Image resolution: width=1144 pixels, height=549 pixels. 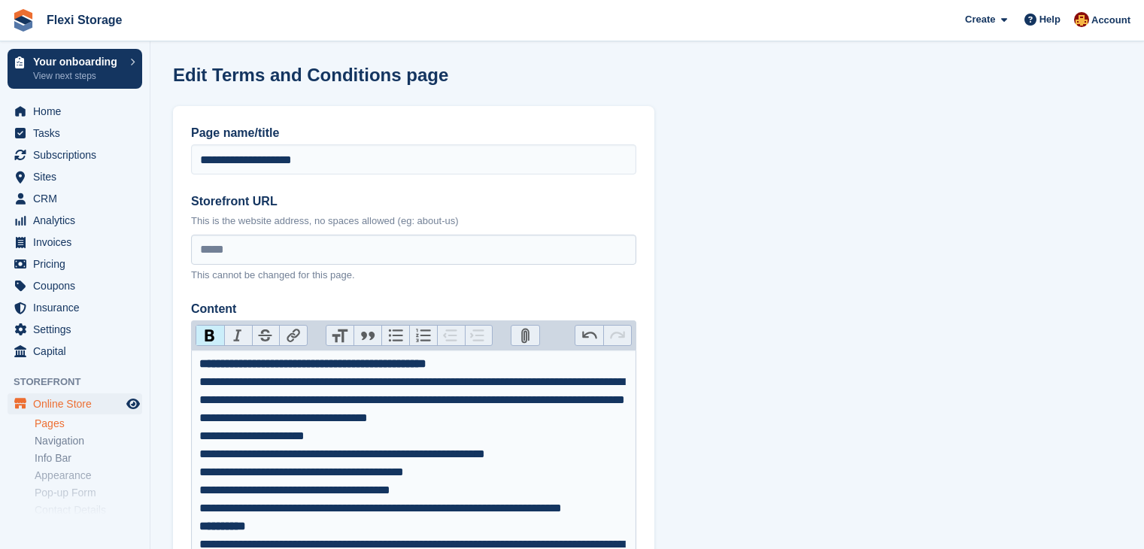 I want to click on button: Bold, so click(x=210, y=335).